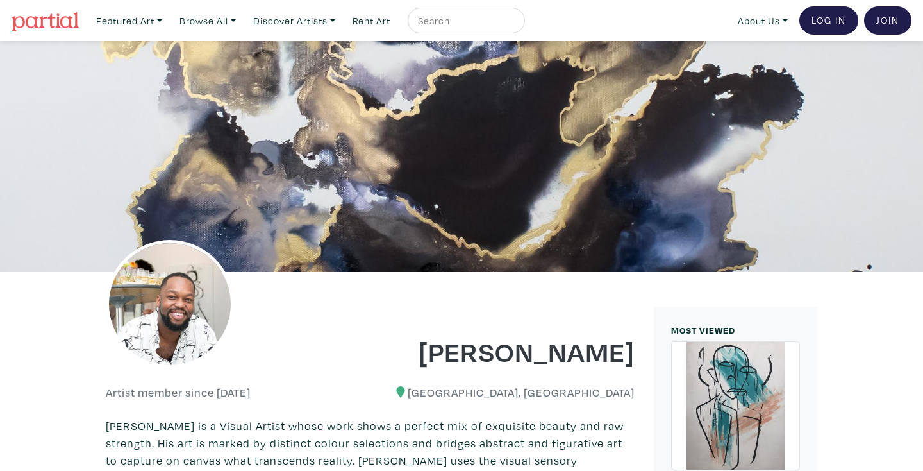  What do you see at coordinates (294, 21) in the screenshot?
I see `a: Discover Artists` at bounding box center [294, 21].